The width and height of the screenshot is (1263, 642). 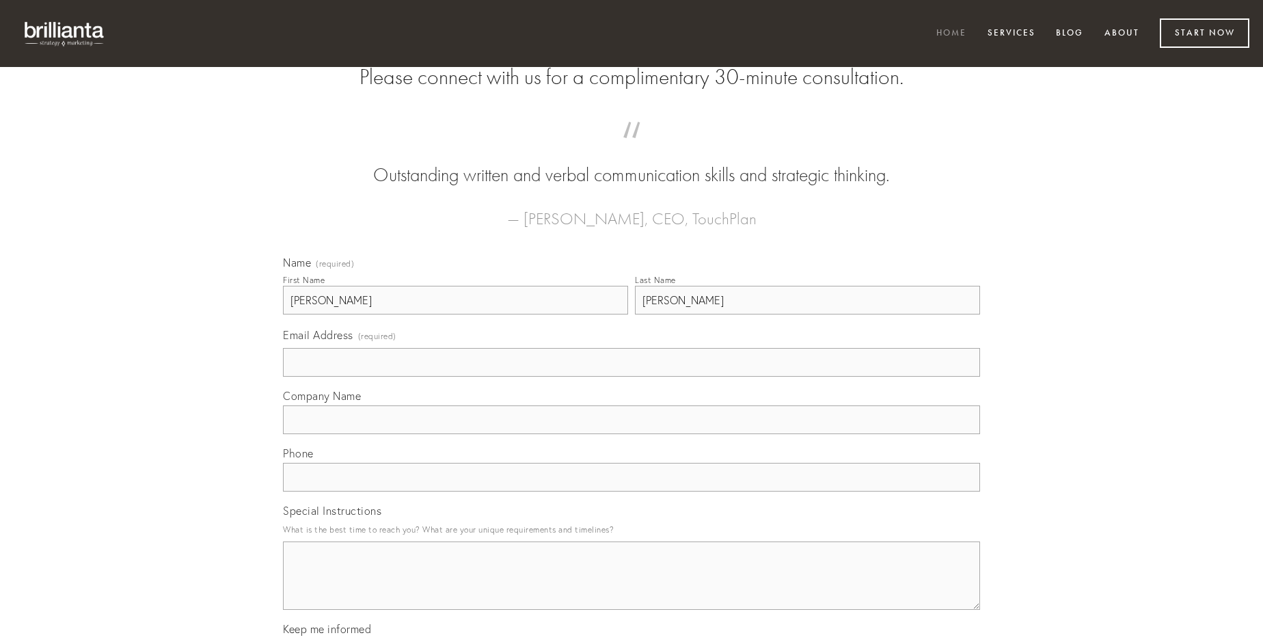 I want to click on span: Email Address, so click(x=318, y=335).